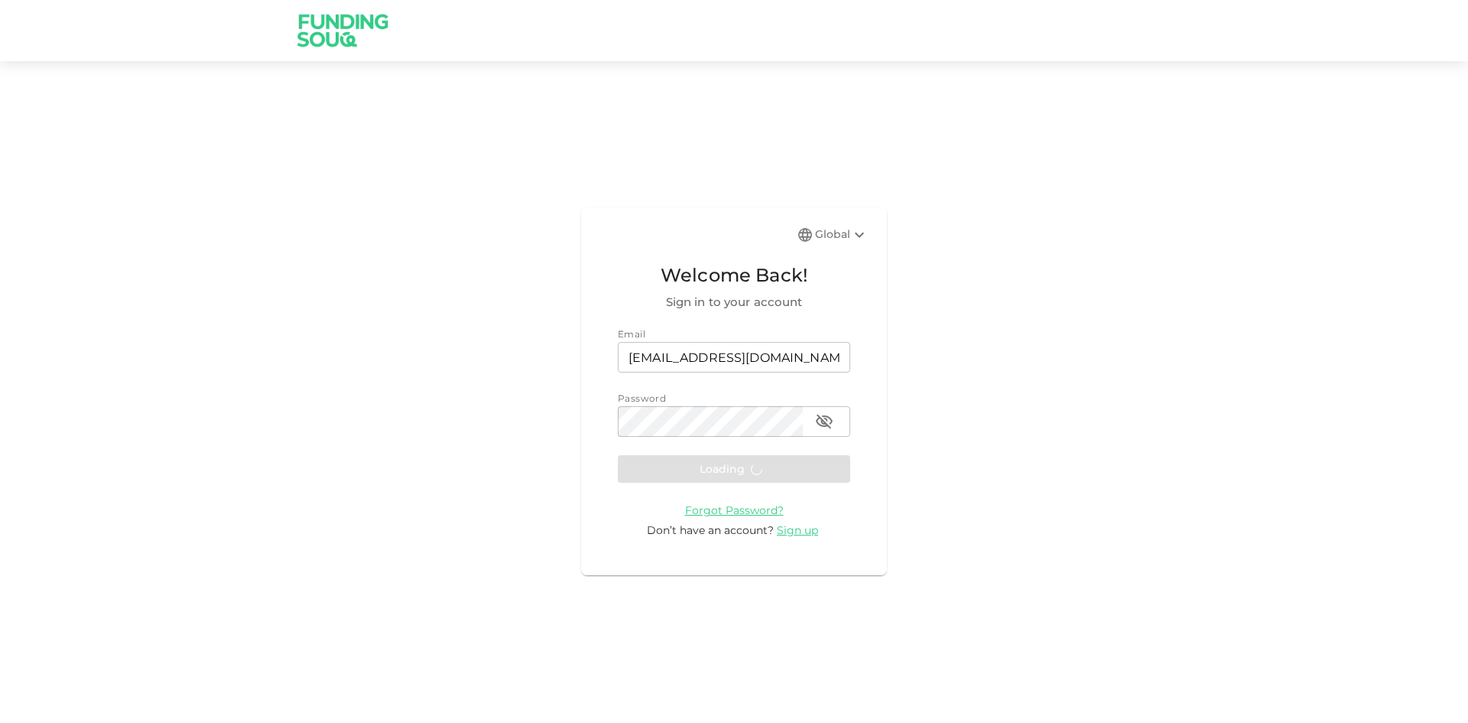 This screenshot has width=1468, height=723. Describe the element at coordinates (734, 302) in the screenshot. I see `span: Sign in to your account` at that location.